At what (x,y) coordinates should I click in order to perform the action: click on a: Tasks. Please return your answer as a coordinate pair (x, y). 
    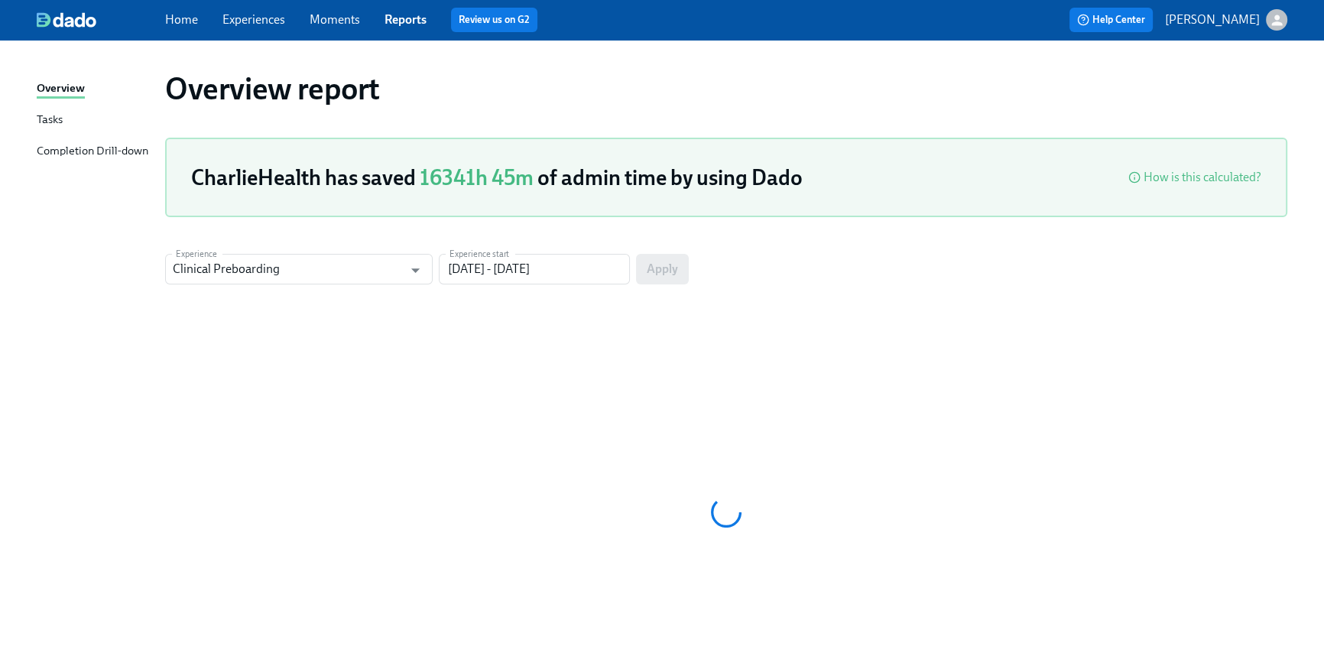
    Looking at the image, I should click on (95, 120).